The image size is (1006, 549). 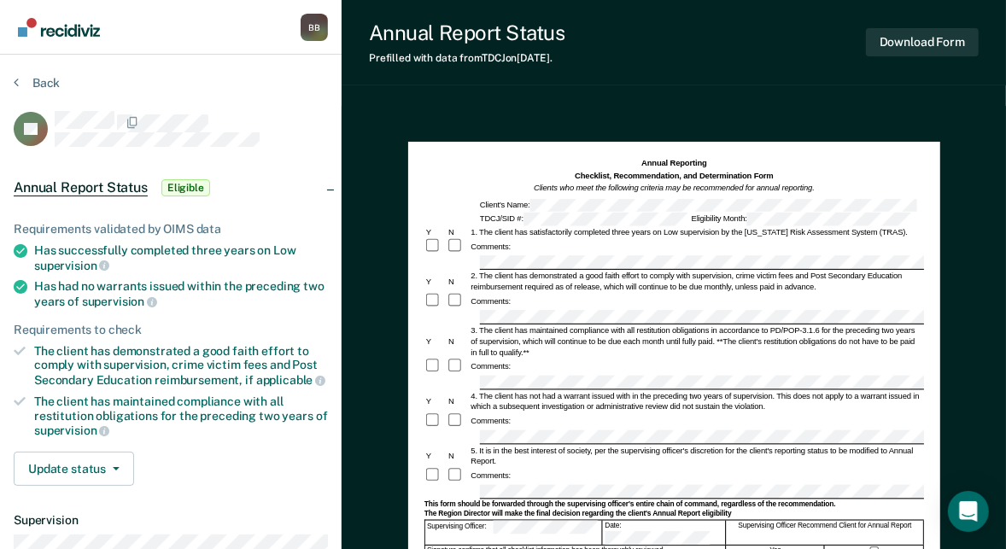 I want to click on dt: Supervision, so click(x=171, y=520).